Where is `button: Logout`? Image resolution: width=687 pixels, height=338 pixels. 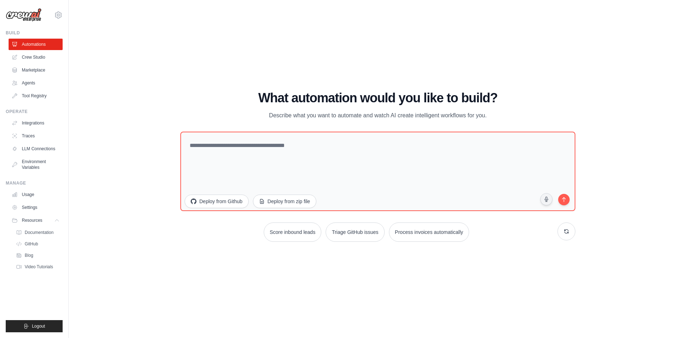 button: Logout is located at coordinates (34, 326).